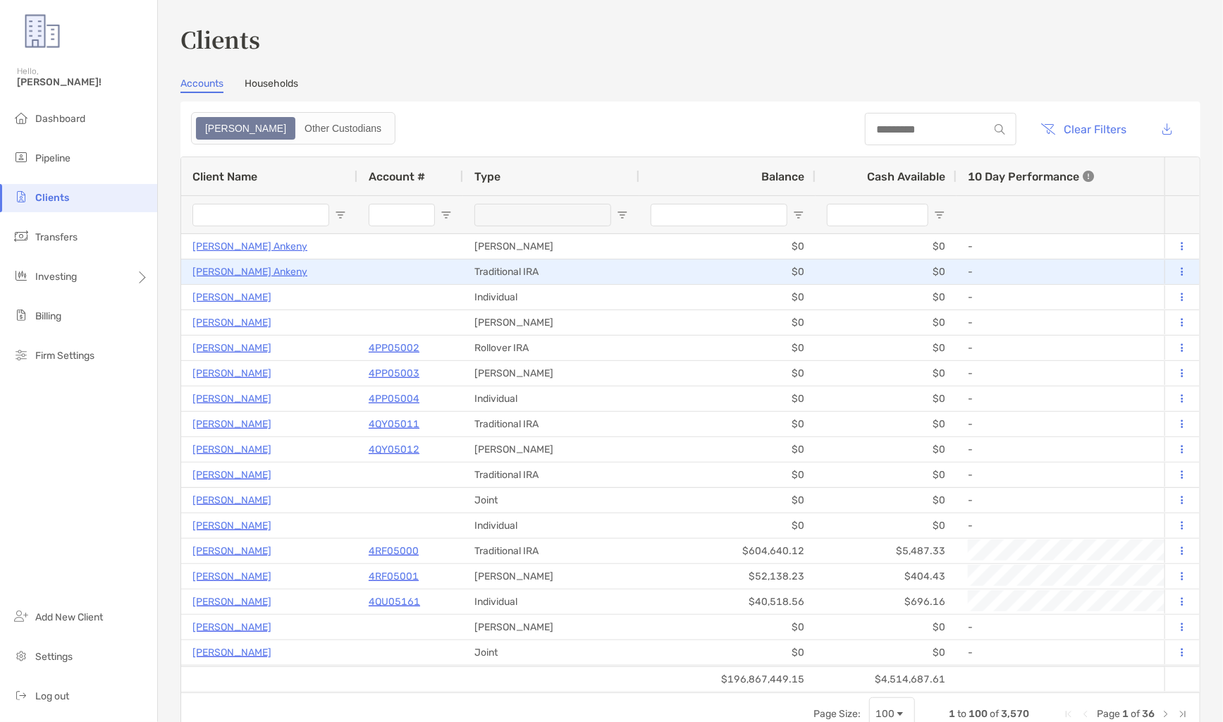 The image size is (1223, 722). Describe the element at coordinates (1183, 714) in the screenshot. I see `div: Last Page` at that location.